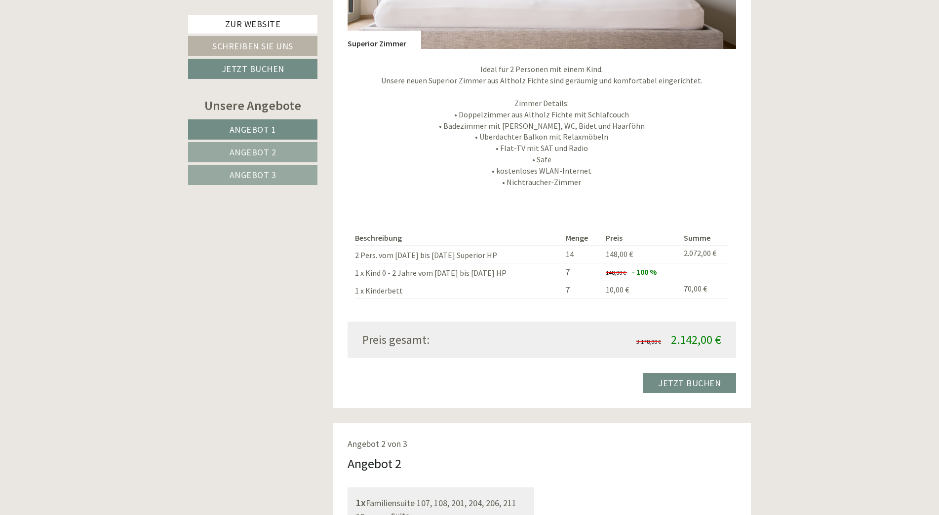 The height and width of the screenshot is (515, 939). I want to click on p: Ideal für 2 Personen mit einem Kind. Unsere neuen Superior Zimmer aus Altholz Fichte sind geräumi..., so click(542, 125).